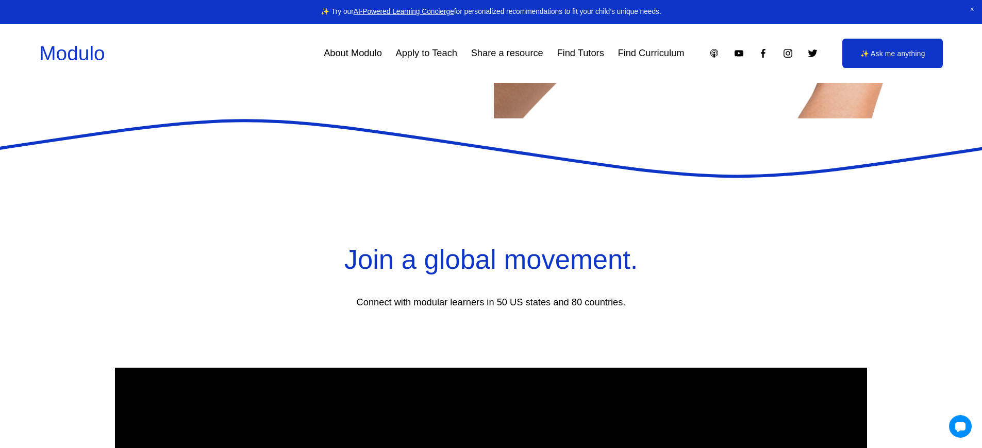 The image size is (982, 448). I want to click on a: Find Tutors, so click(580, 53).